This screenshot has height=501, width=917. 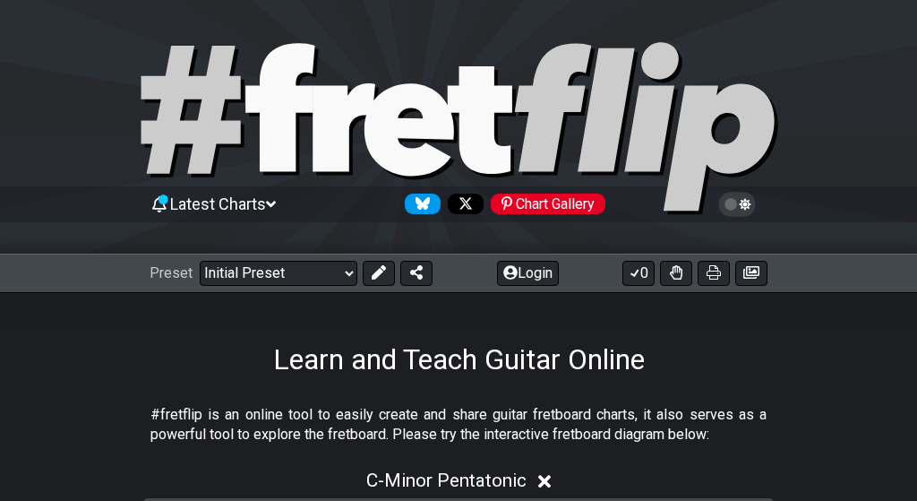 I want to click on span: Toggle light / dark theme, so click(x=737, y=204).